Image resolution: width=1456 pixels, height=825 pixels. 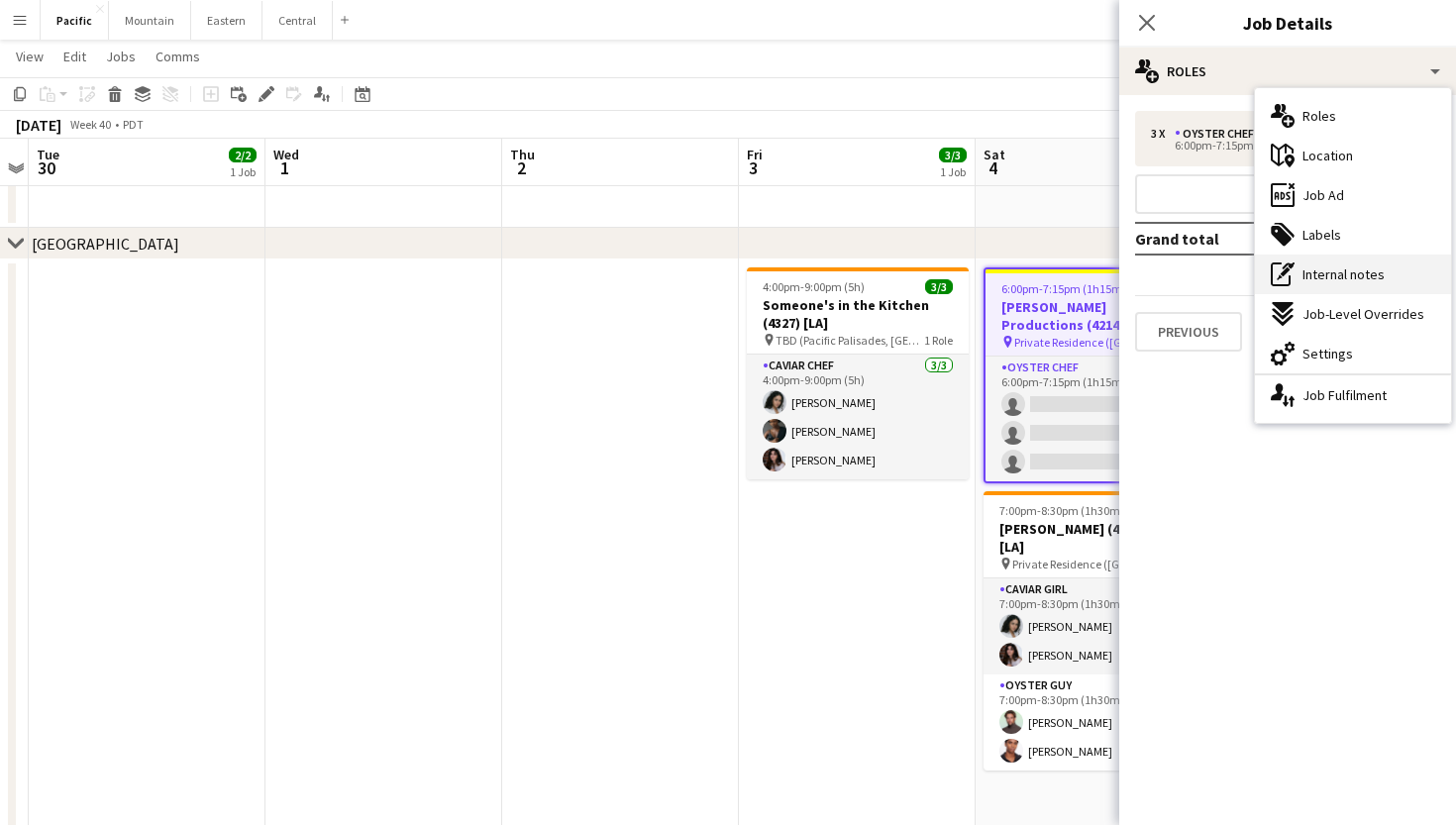 What do you see at coordinates (1062, 510) in the screenshot?
I see `span: 7:00pm-8:30pm (1h30m)` at bounding box center [1062, 510].